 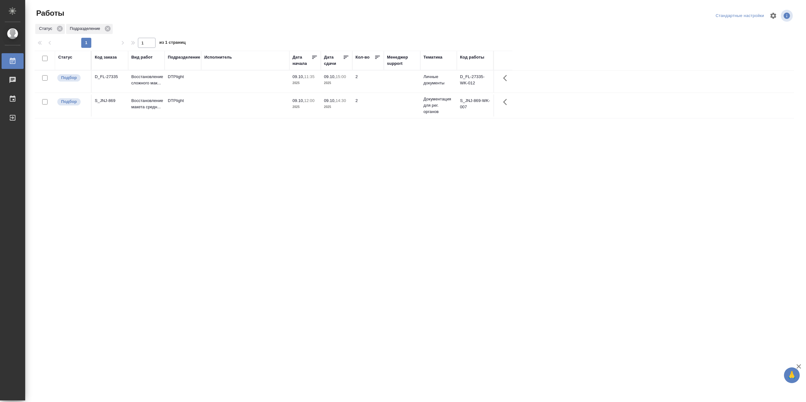 What do you see at coordinates (309, 100) in the screenshot?
I see `p: 12:00` at bounding box center [309, 100].